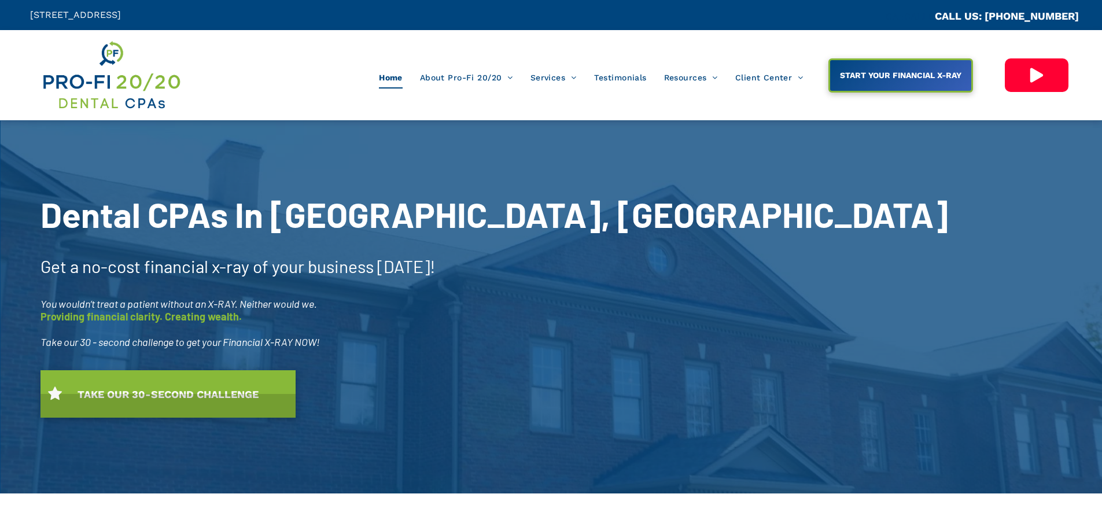 The width and height of the screenshot is (1102, 527). I want to click on a: TAKE OUR 30-SECOND CHALLENGE, so click(168, 394).